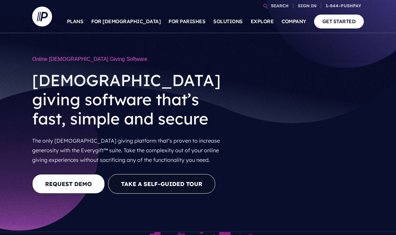 The width and height of the screenshot is (396, 235). What do you see at coordinates (68, 184) in the screenshot?
I see `a: REQUEST DEMO` at bounding box center [68, 184].